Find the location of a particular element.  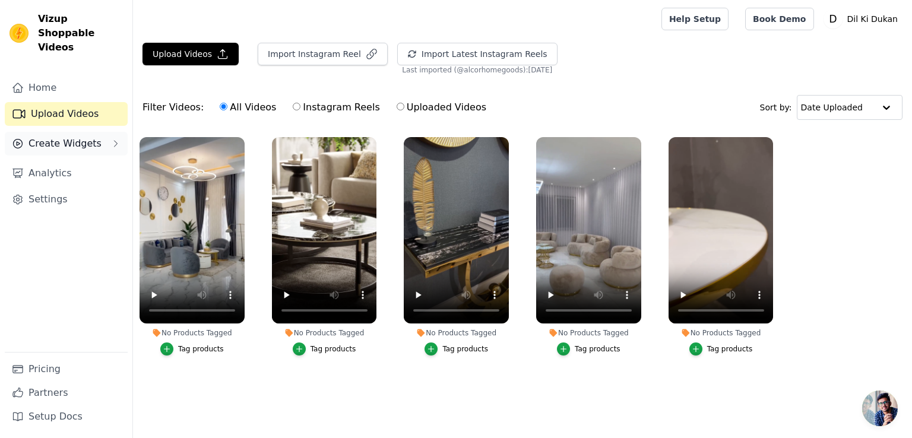

img: Vizup is located at coordinates (19, 33).